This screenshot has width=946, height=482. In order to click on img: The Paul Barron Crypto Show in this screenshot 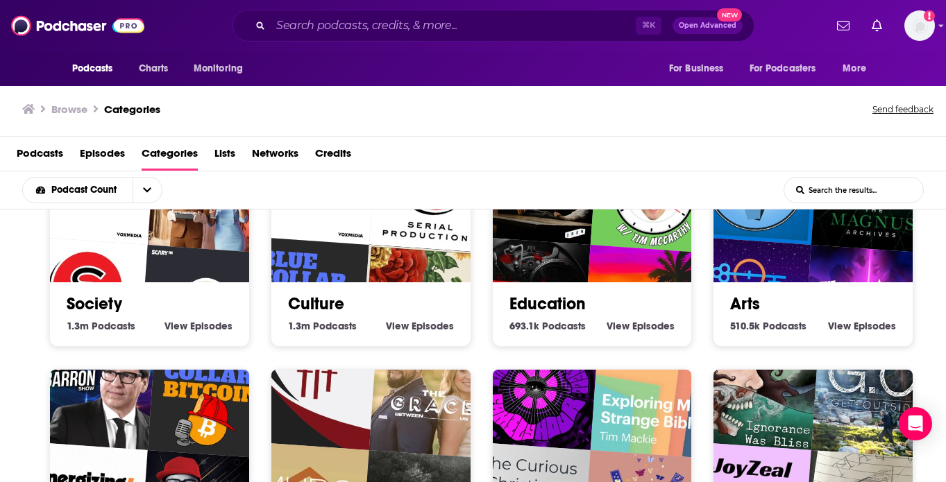, I will do `click(93, 387)`.